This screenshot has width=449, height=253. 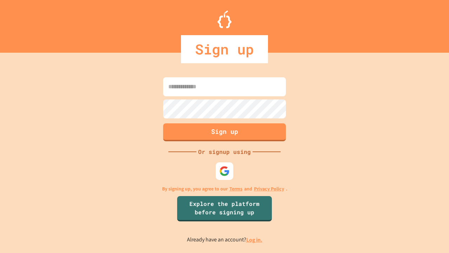 I want to click on a: Log in., so click(x=254, y=239).